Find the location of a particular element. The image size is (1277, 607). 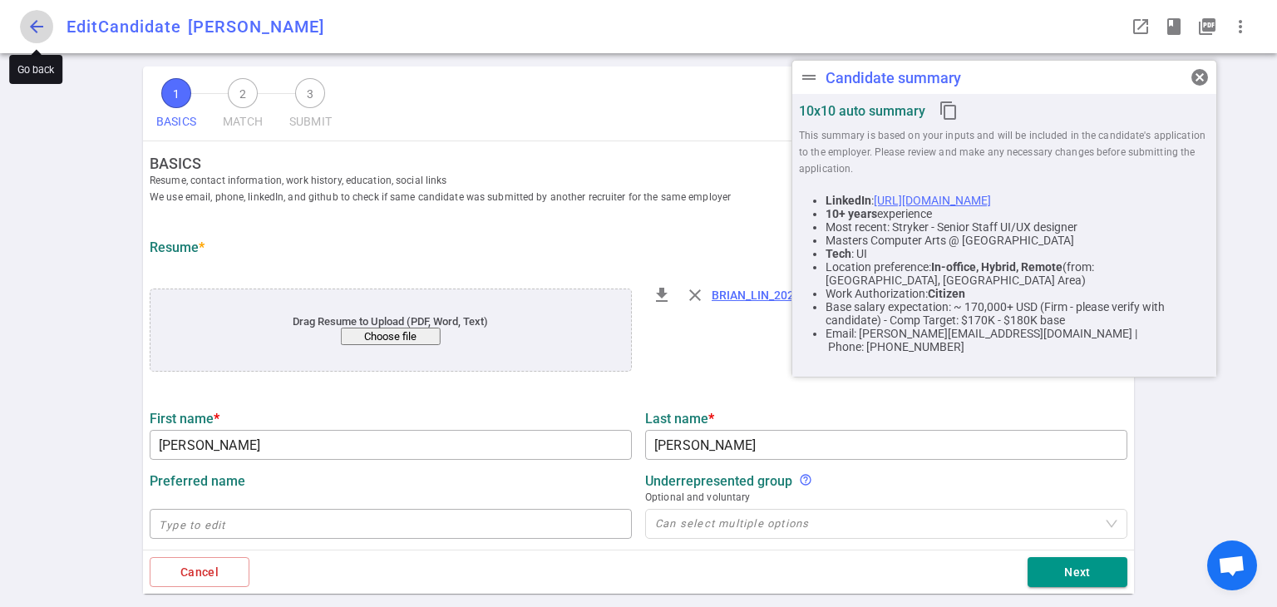

button: Open resume highlights in a popup is located at coordinates (1174, 27).